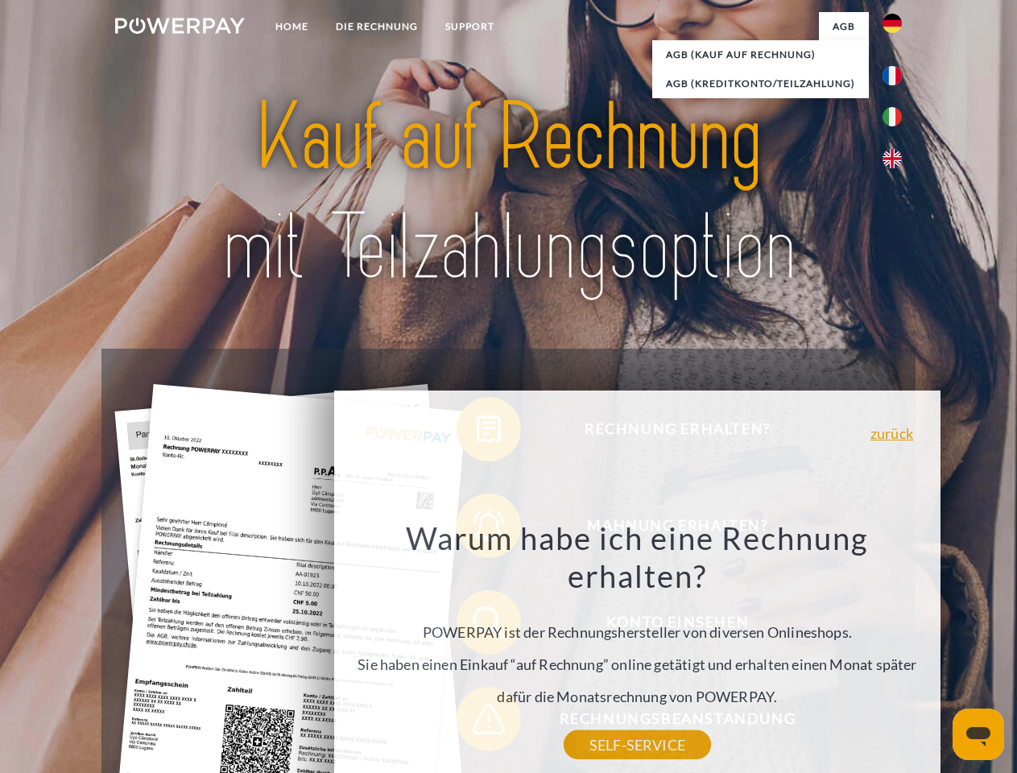  Describe the element at coordinates (637, 745) in the screenshot. I see `a: SELF-SERVICE` at that location.